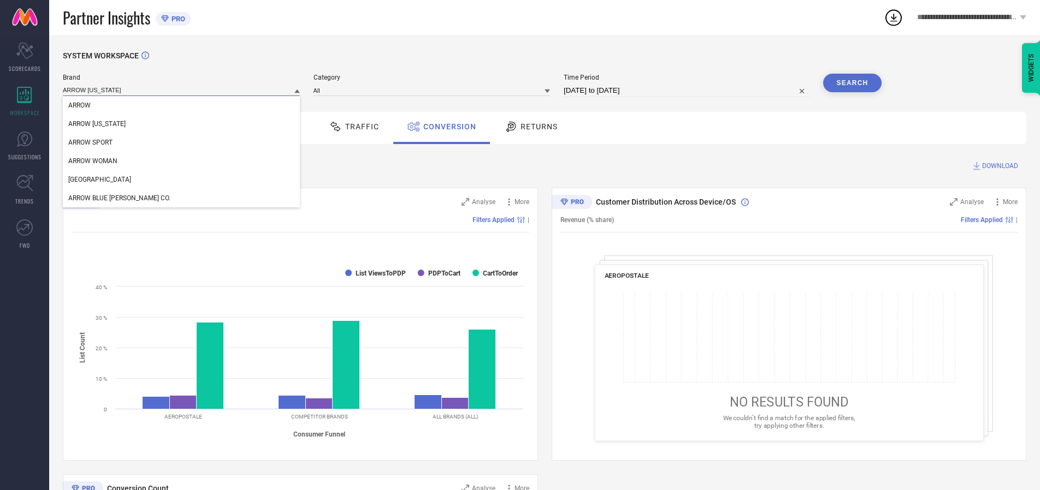 This screenshot has height=490, width=1040. What do you see at coordinates (432, 78) in the screenshot?
I see `span: Category` at bounding box center [432, 78].